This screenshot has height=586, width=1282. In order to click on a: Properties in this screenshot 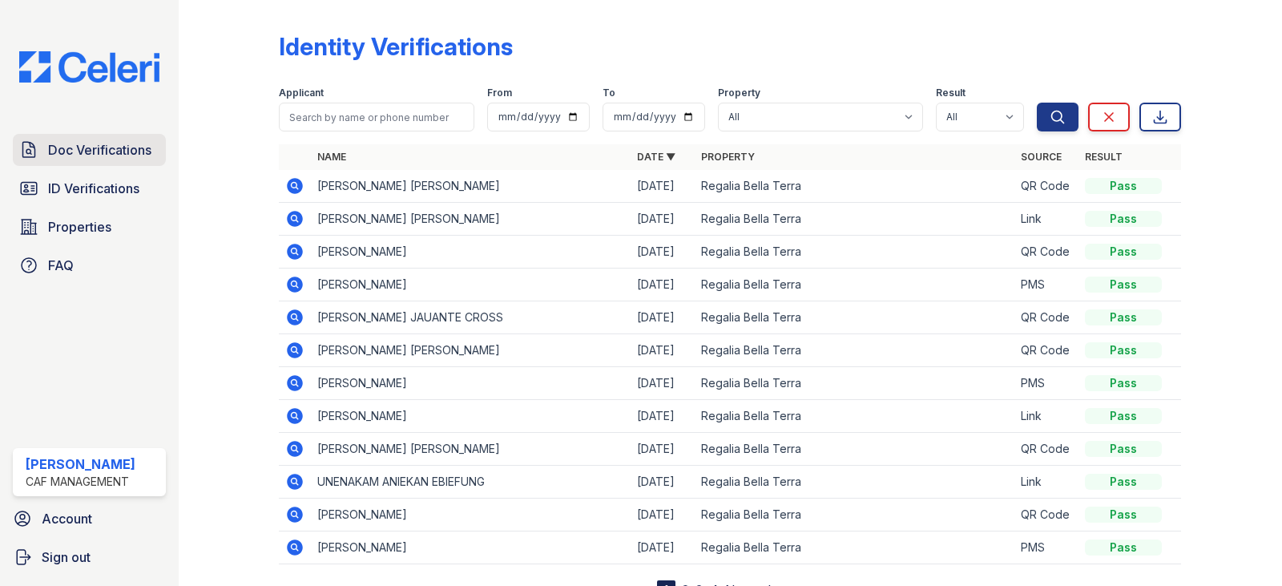, I will do `click(89, 227)`.